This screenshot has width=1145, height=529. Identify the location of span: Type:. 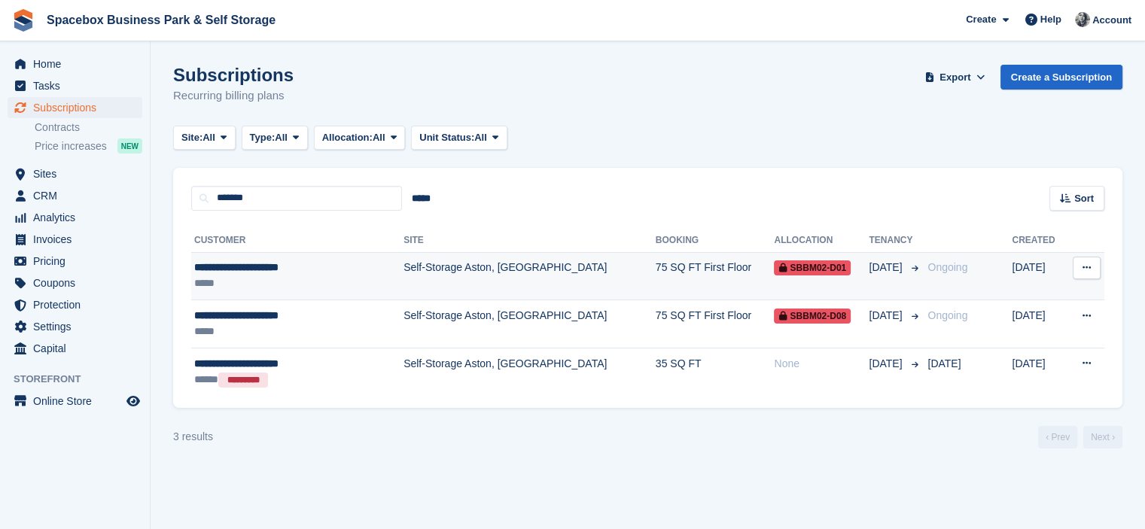
(263, 138).